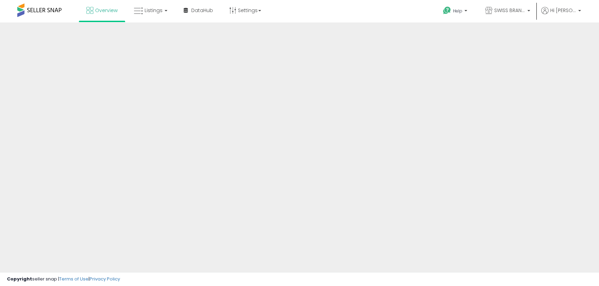 The height and width of the screenshot is (286, 599). What do you see at coordinates (447, 10) in the screenshot?
I see `i: Get Help` at bounding box center [447, 10].